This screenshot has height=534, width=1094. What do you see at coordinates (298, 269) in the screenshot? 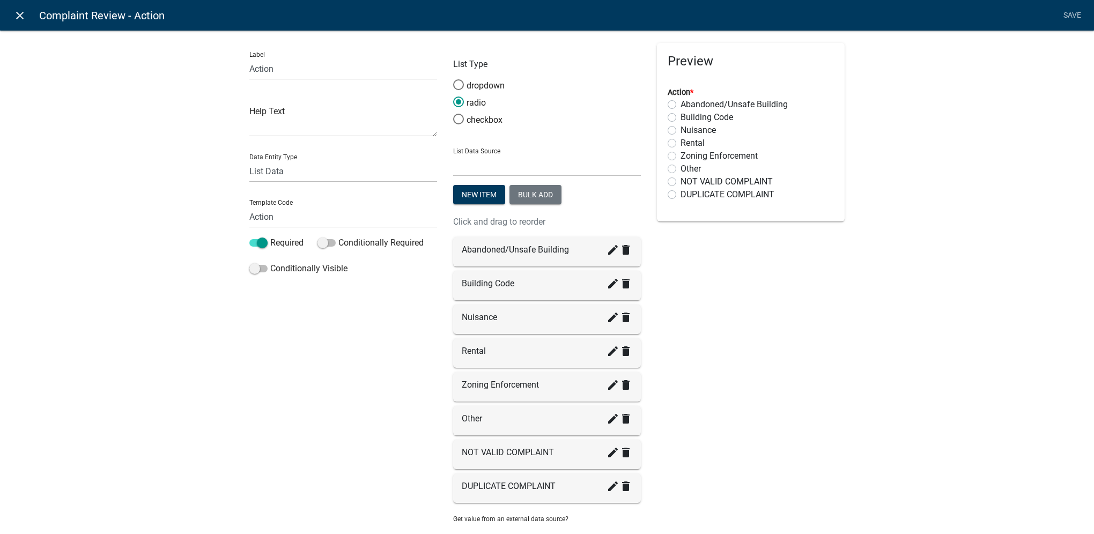
I see `label: Conditionally Visible` at bounding box center [298, 269].